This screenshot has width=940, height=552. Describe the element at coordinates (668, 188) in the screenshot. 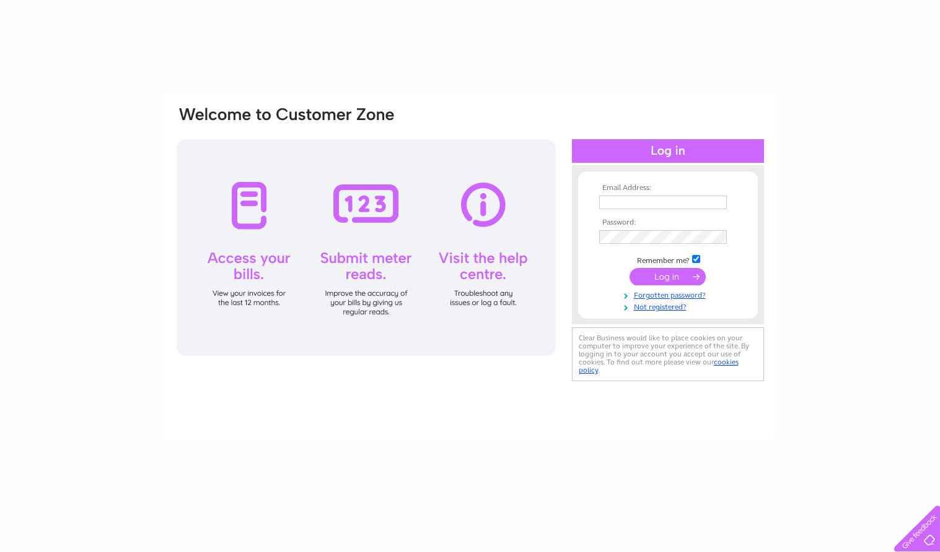

I see `th: Email Address:` at that location.